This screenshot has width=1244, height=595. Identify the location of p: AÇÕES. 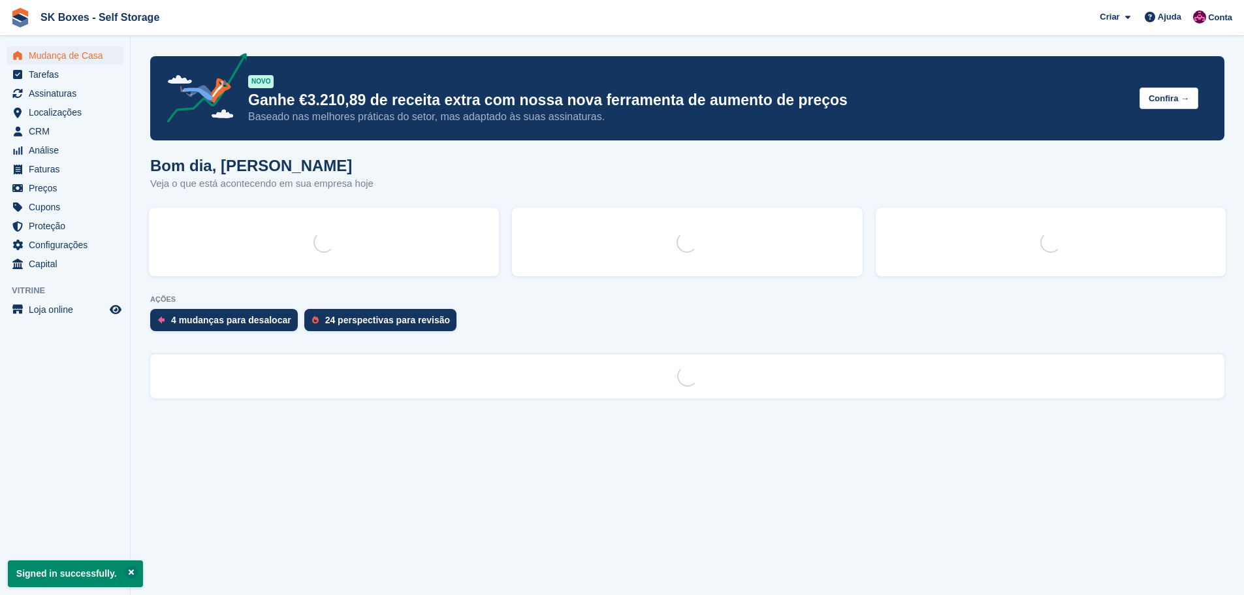
(687, 299).